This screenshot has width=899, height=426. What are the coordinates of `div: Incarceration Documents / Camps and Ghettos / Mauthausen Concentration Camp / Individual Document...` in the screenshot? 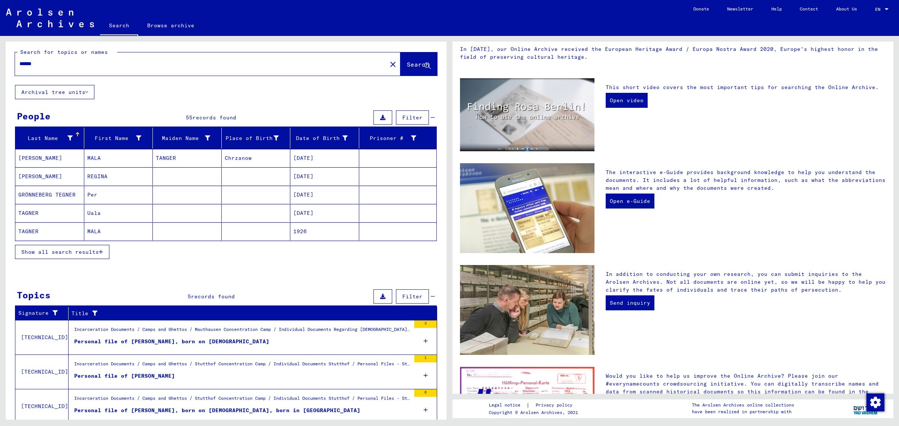 It's located at (242, 332).